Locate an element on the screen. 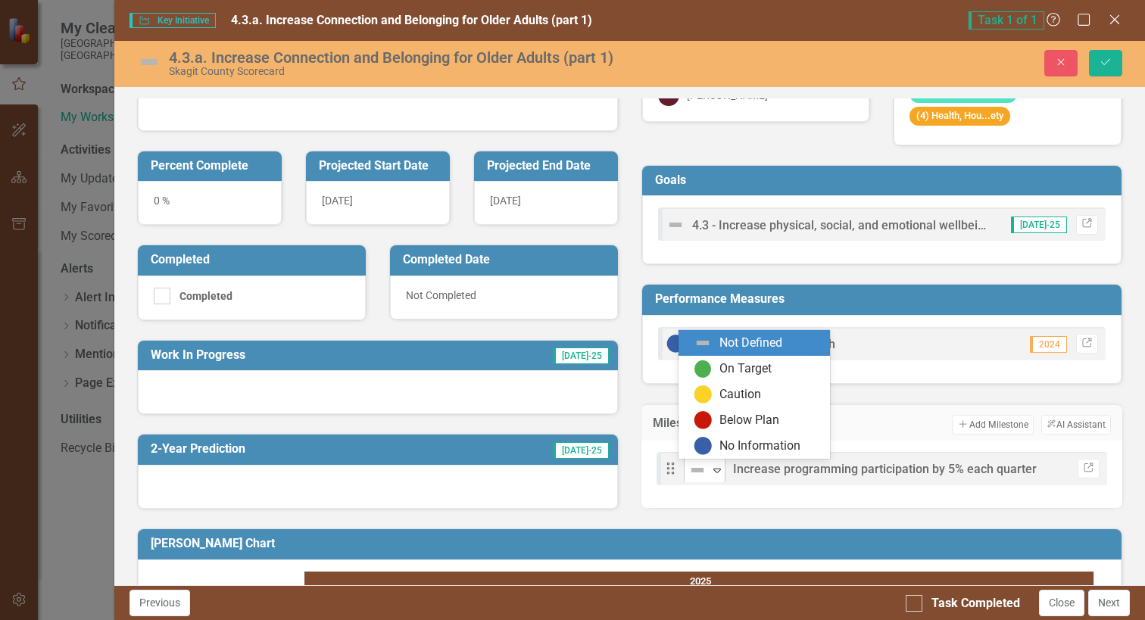  img: Below Plan is located at coordinates (703, 420).